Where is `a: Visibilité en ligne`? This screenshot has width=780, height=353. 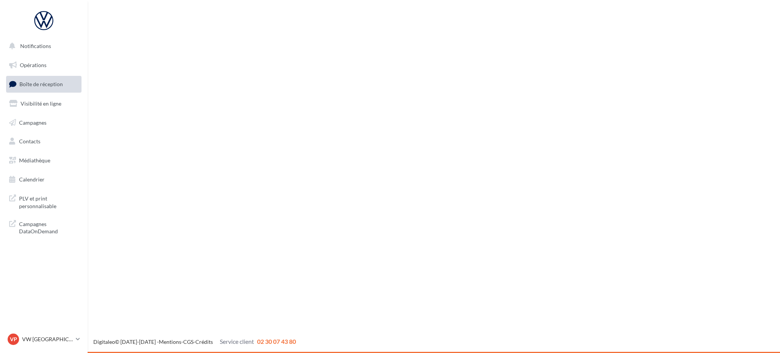 a: Visibilité en ligne is located at coordinates (44, 104).